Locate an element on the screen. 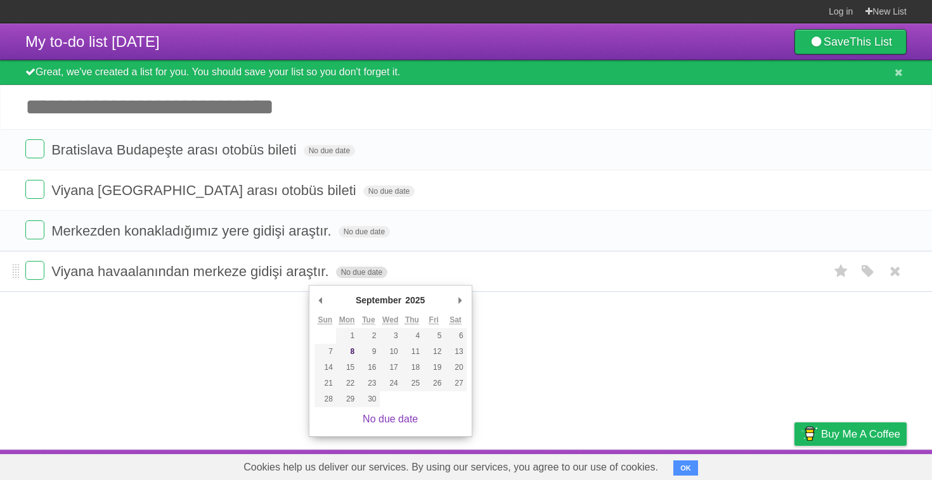 The width and height of the screenshot is (932, 480). span: Viyana havaalanından merkeze gidişi araştır. is located at coordinates (191, 271).